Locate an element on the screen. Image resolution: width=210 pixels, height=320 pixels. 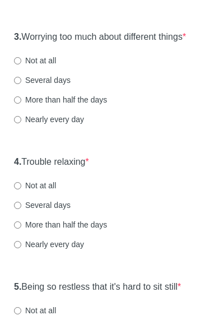
strong: 5. is located at coordinates (17, 287).